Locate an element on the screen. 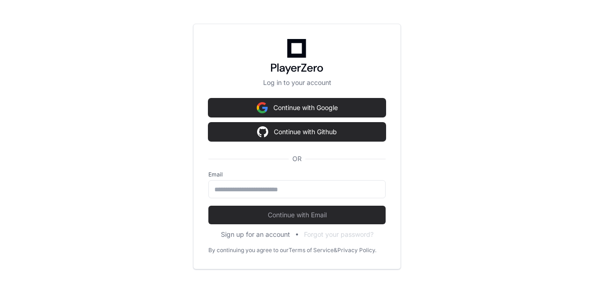 The height and width of the screenshot is (293, 594). p: Log in to your account is located at coordinates (297, 83).